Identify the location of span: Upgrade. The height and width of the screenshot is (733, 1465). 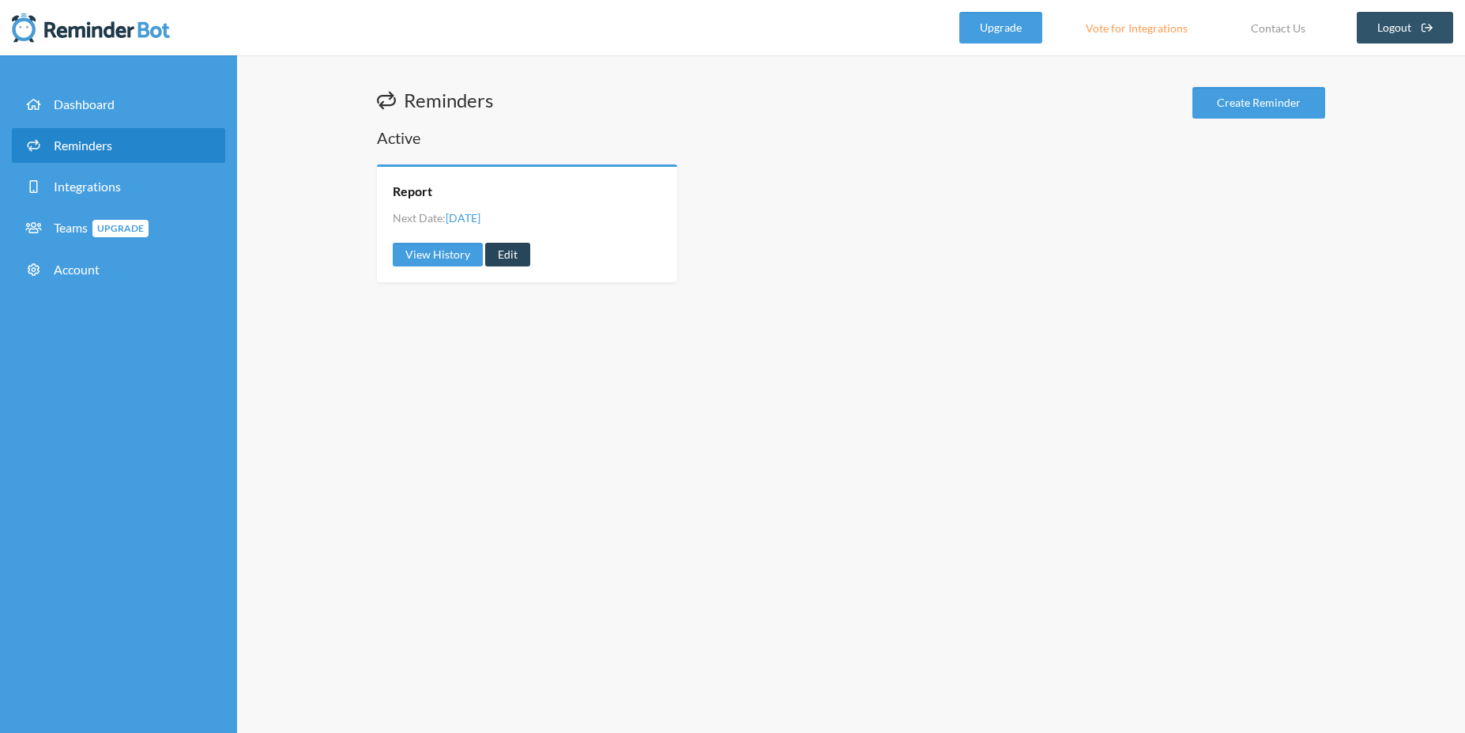
(120, 228).